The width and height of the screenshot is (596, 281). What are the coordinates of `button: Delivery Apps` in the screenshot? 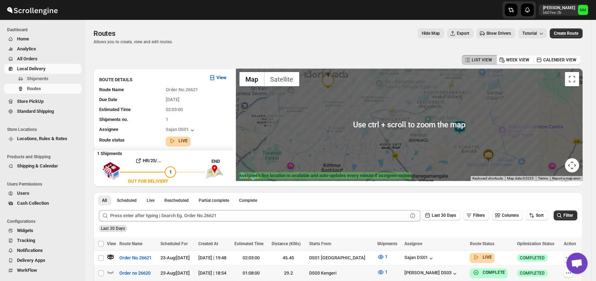 It's located at (43, 260).